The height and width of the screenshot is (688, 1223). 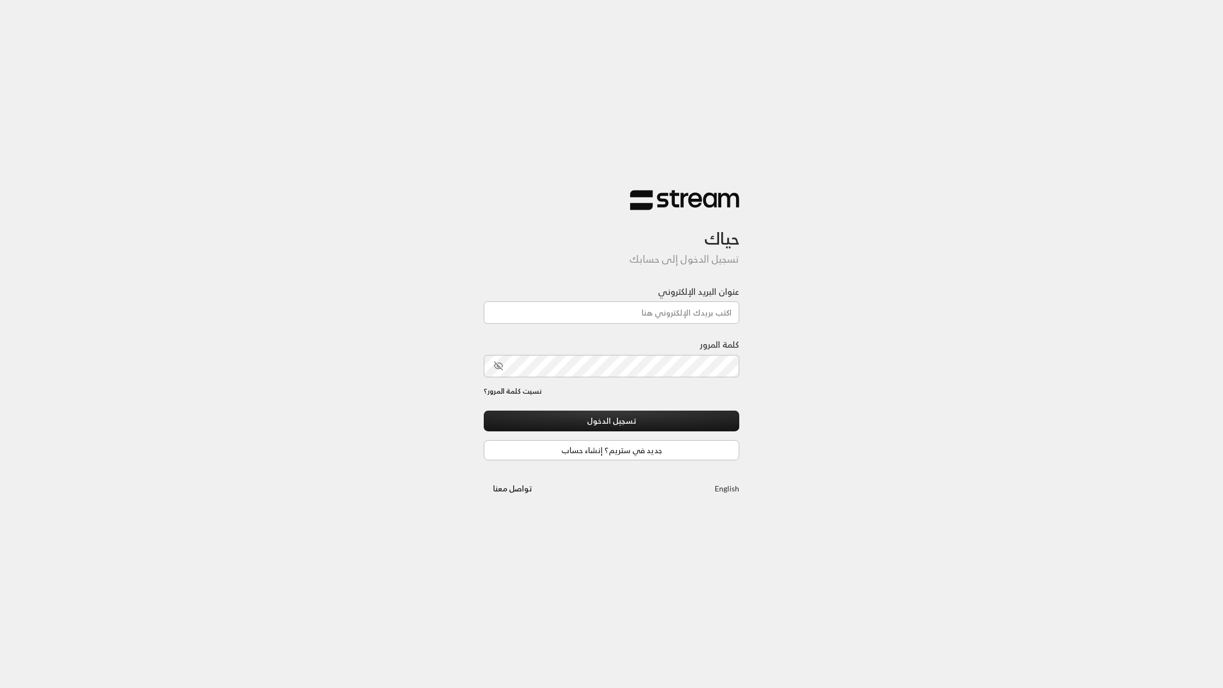 I want to click on a: تواصل معنا, so click(x=512, y=488).